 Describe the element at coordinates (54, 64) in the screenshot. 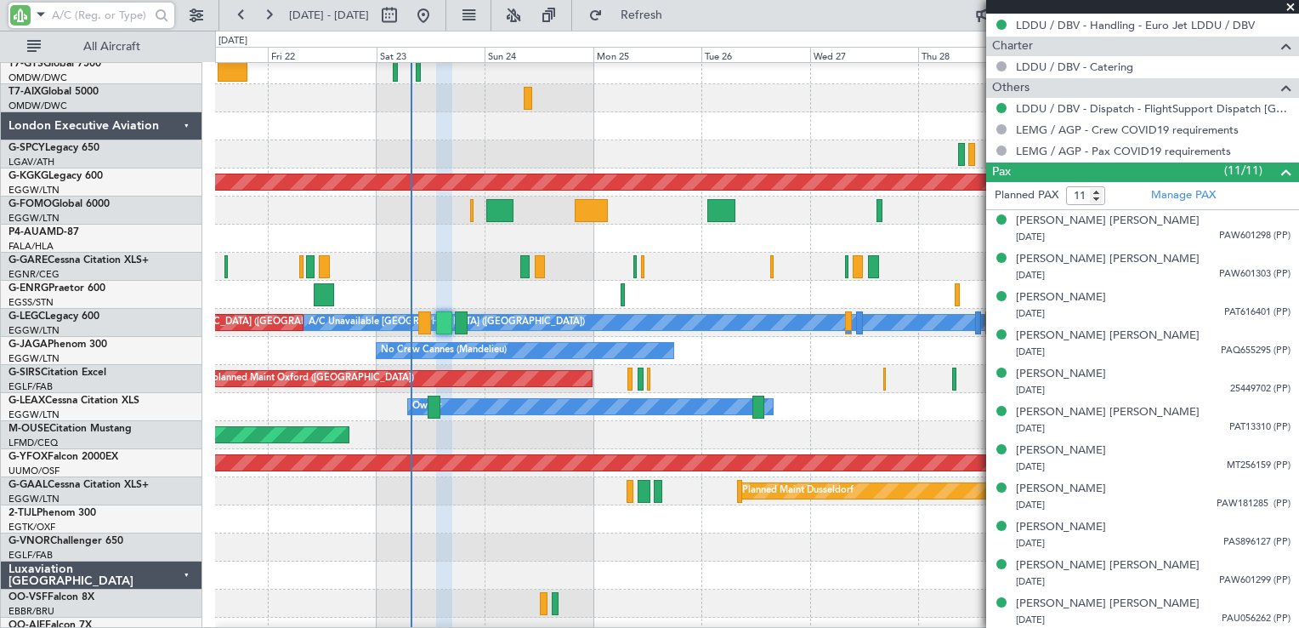

I see `a: T7-GTSGlobal 7500` at that location.